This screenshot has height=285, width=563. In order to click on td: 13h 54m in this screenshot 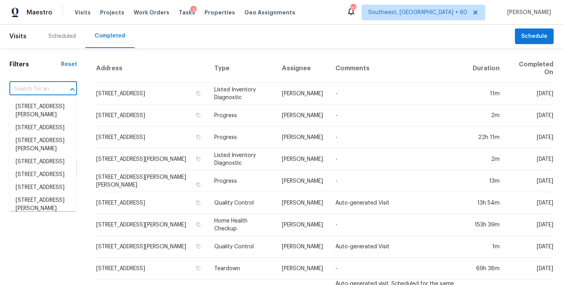, I will do `click(486, 203)`.